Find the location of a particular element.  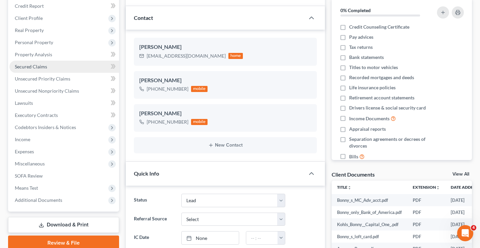

span: Additional Documents is located at coordinates (38, 199).